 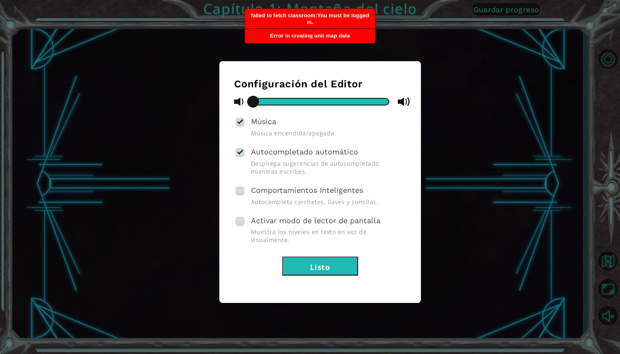 I want to click on span: Música encendida/apagada., so click(x=329, y=133).